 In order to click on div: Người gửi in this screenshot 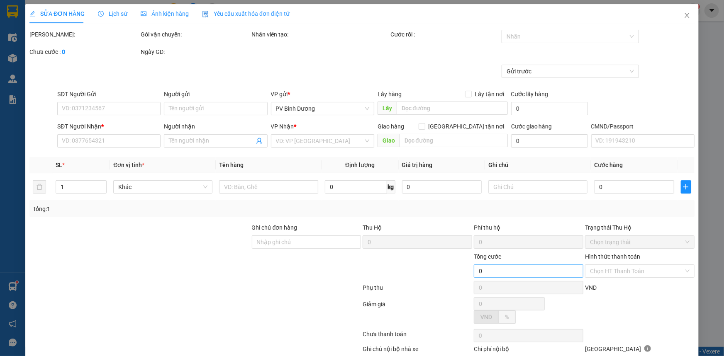, I will do `click(215, 94)`.